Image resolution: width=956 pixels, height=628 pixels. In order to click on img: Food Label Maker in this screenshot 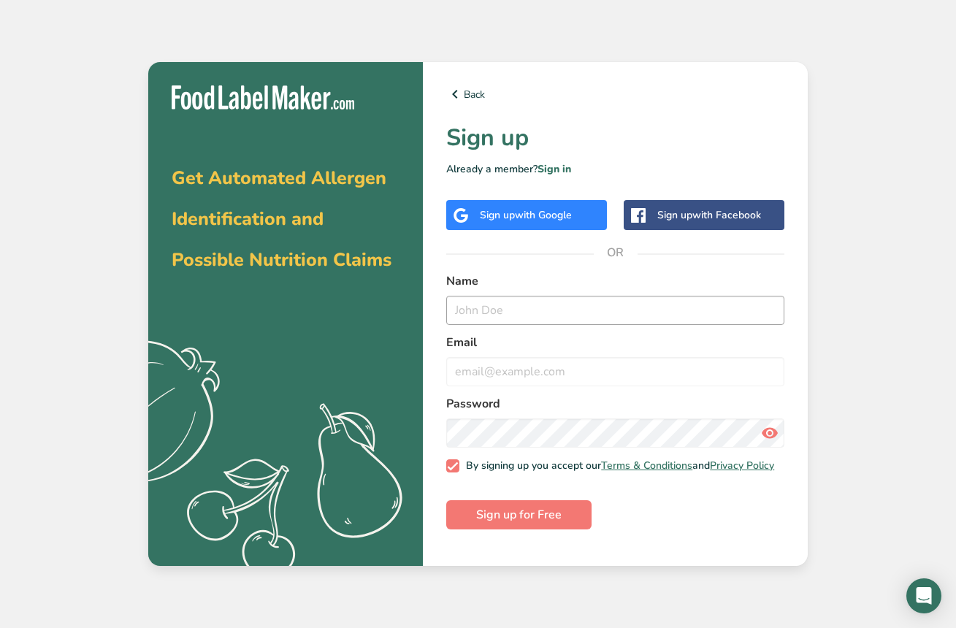, I will do `click(263, 97)`.